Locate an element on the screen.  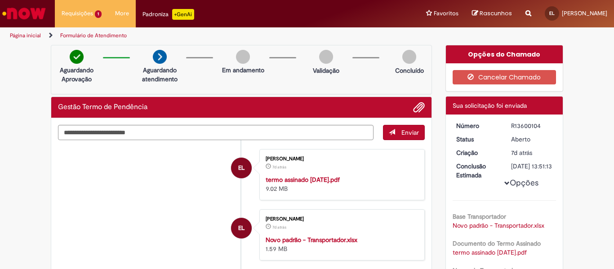
span: Favoritos is located at coordinates (446, 13).